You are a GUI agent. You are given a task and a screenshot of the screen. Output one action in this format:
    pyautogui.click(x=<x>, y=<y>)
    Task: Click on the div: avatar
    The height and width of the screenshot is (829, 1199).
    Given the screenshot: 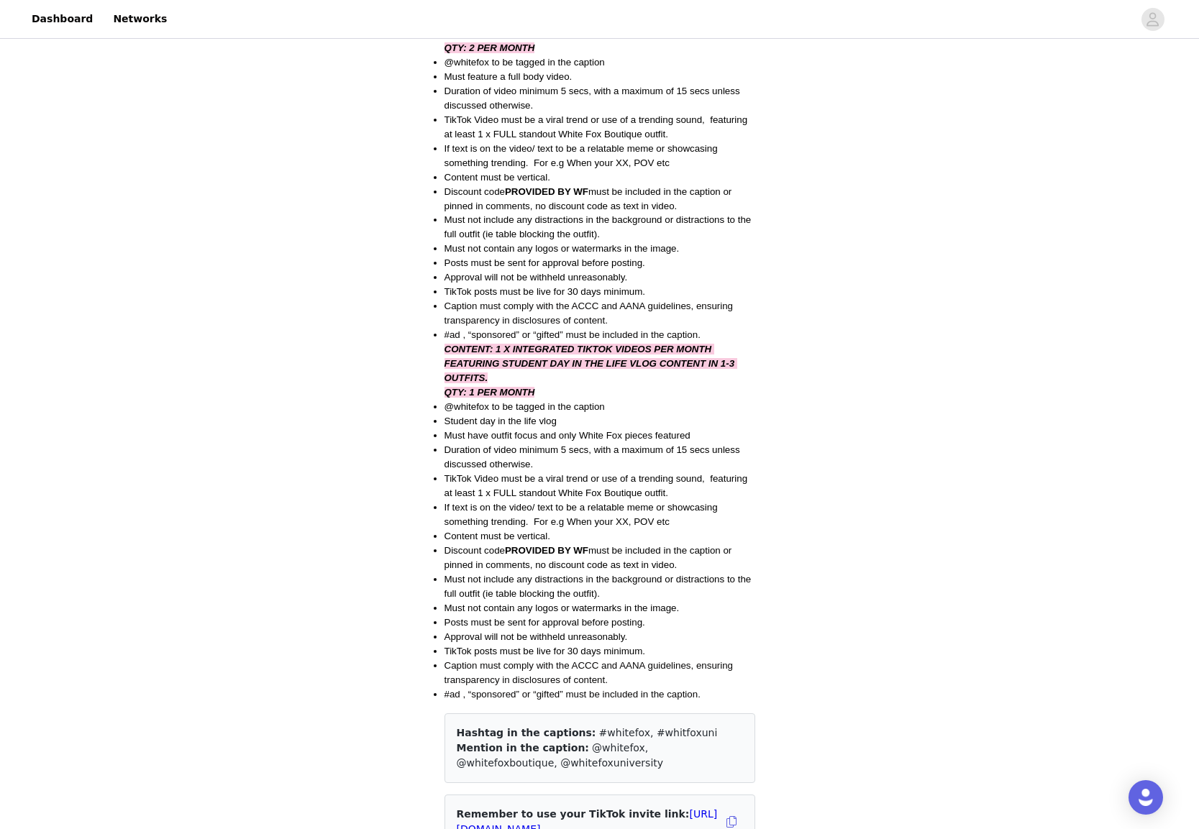 What is the action you would take?
    pyautogui.click(x=1152, y=19)
    